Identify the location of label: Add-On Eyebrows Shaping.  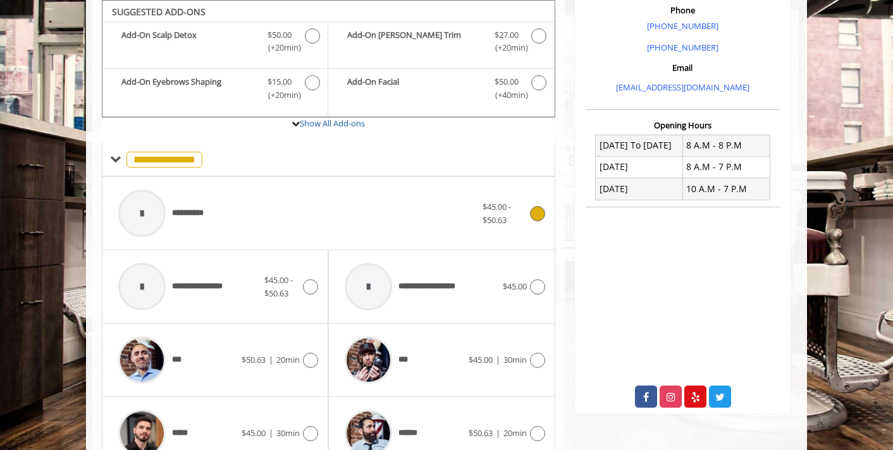
(215, 90).